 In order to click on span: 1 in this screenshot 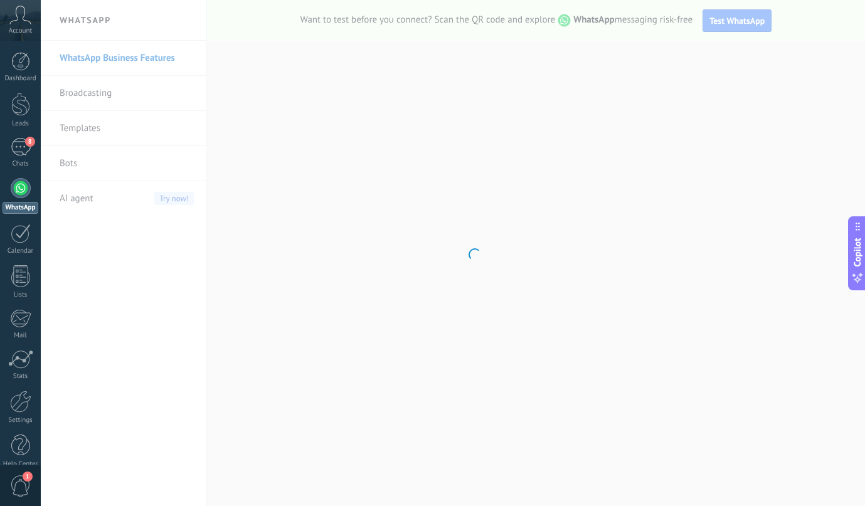, I will do `click(28, 477)`.